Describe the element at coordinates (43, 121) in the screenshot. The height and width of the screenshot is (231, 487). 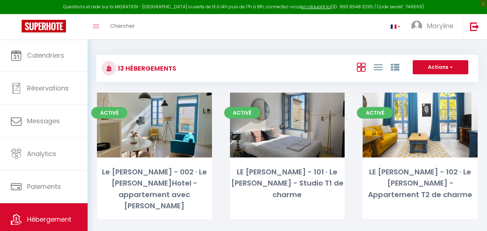
I see `span: Messages` at that location.